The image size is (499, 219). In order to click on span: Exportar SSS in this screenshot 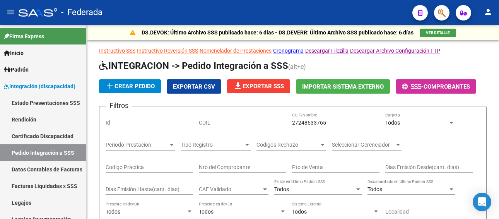, I will do `click(259, 86)`.